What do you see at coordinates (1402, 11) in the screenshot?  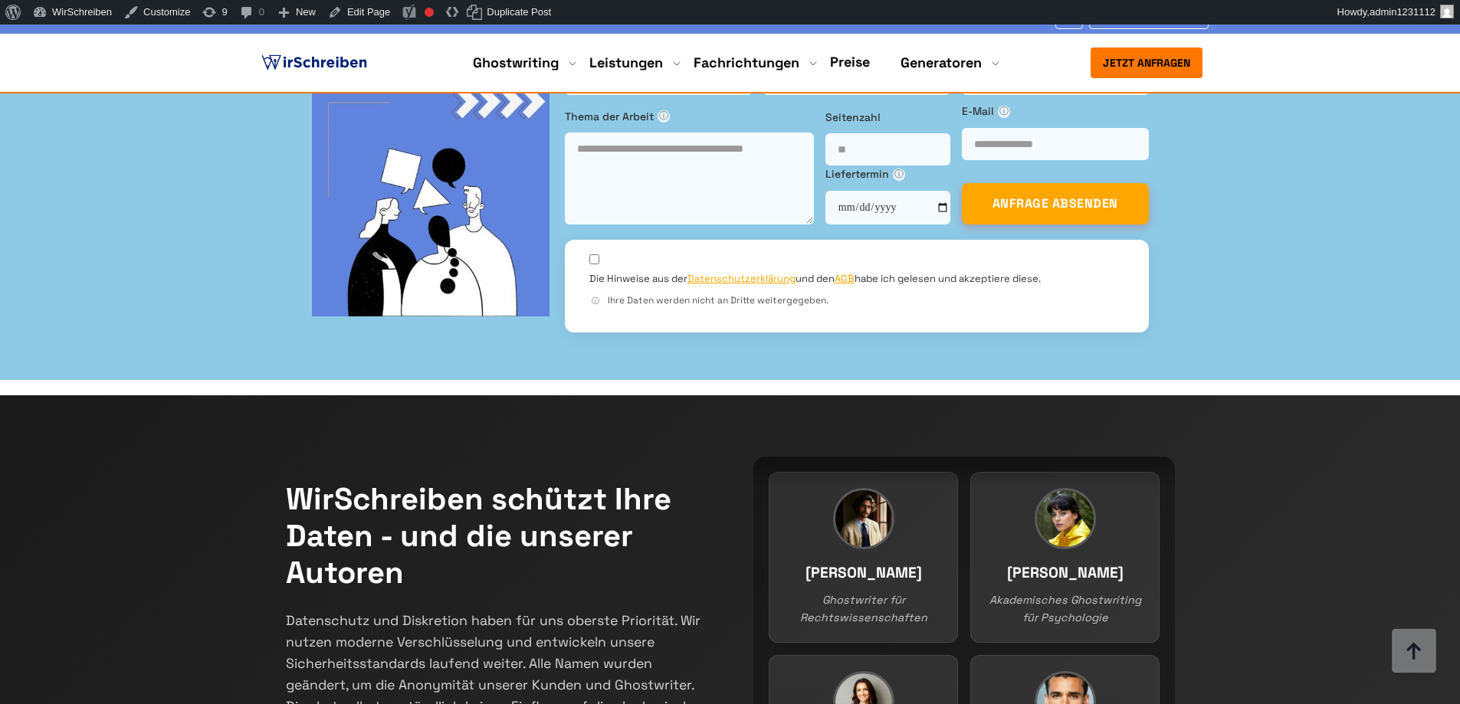 I see `span: admin1231112` at bounding box center [1402, 11].